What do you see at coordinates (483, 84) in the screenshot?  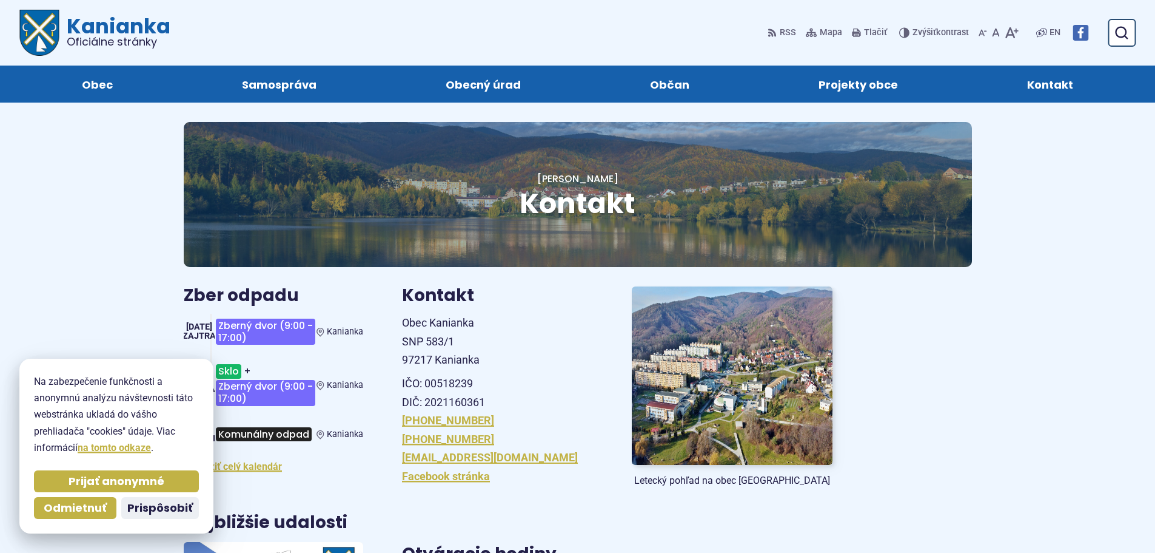 I see `a: Obecný úrad` at bounding box center [483, 84].